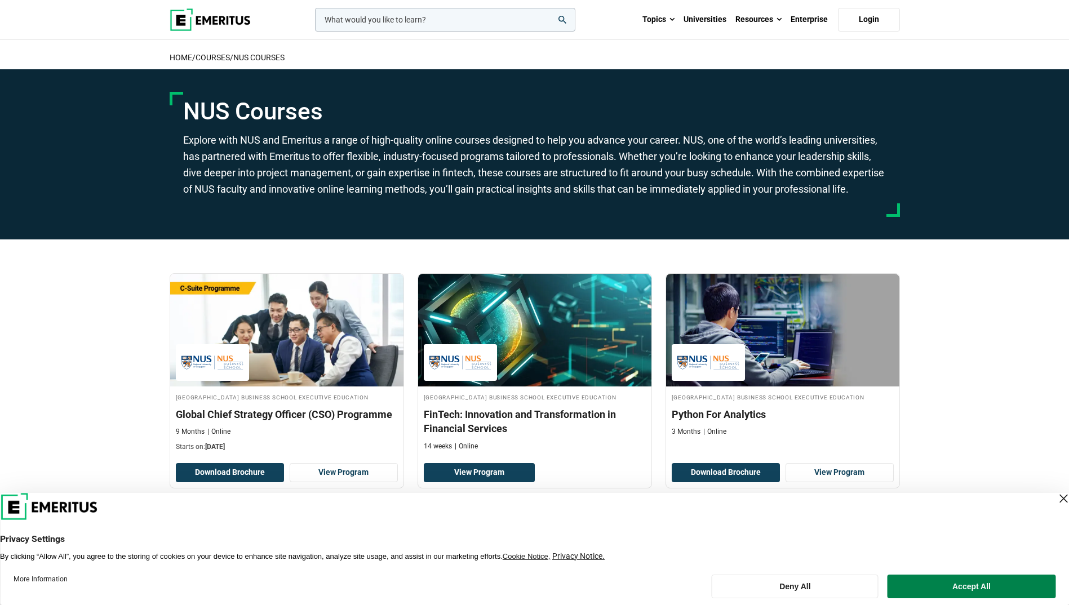 The width and height of the screenshot is (1069, 605). What do you see at coordinates (783, 358) in the screenshot?
I see `a: Coding Course by National University of Singapore Business School Executive Education - National ...` at bounding box center [783, 358].